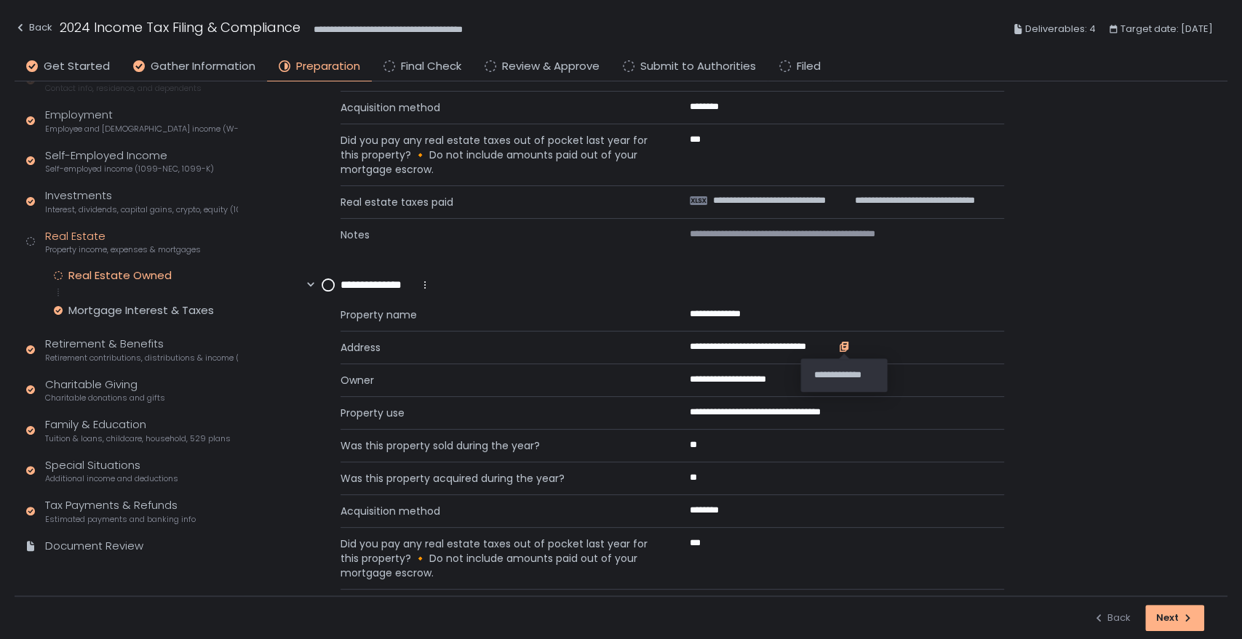  What do you see at coordinates (120, 519) in the screenshot?
I see `span: Estimated payments and banking info` at bounding box center [120, 519].